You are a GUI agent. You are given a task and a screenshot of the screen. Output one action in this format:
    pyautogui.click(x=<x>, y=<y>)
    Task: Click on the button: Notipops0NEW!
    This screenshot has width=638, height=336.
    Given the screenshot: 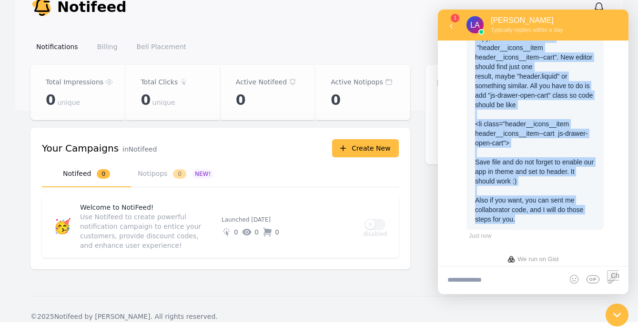 What is the action you would take?
    pyautogui.click(x=175, y=174)
    